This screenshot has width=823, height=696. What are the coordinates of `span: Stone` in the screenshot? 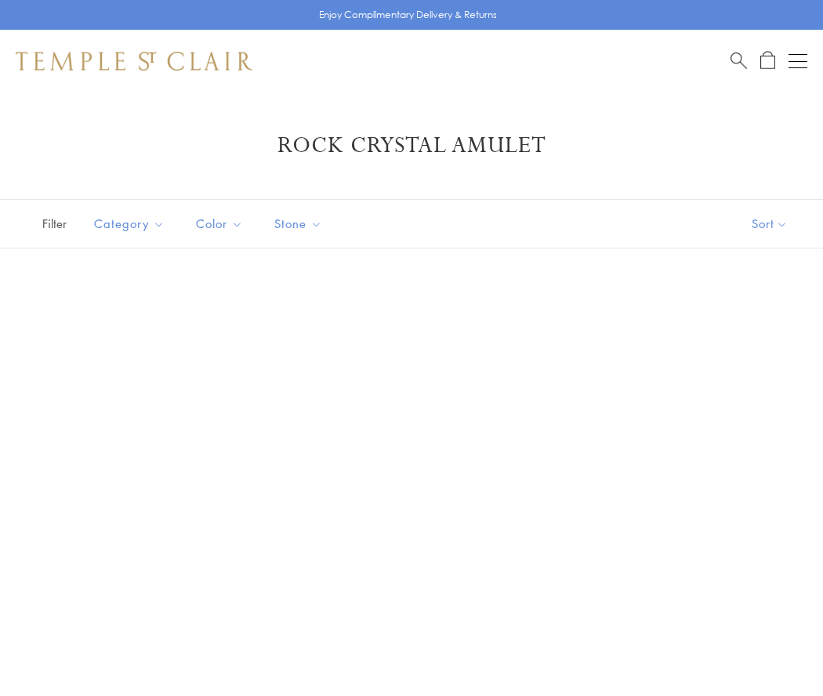 It's located at (300, 223).